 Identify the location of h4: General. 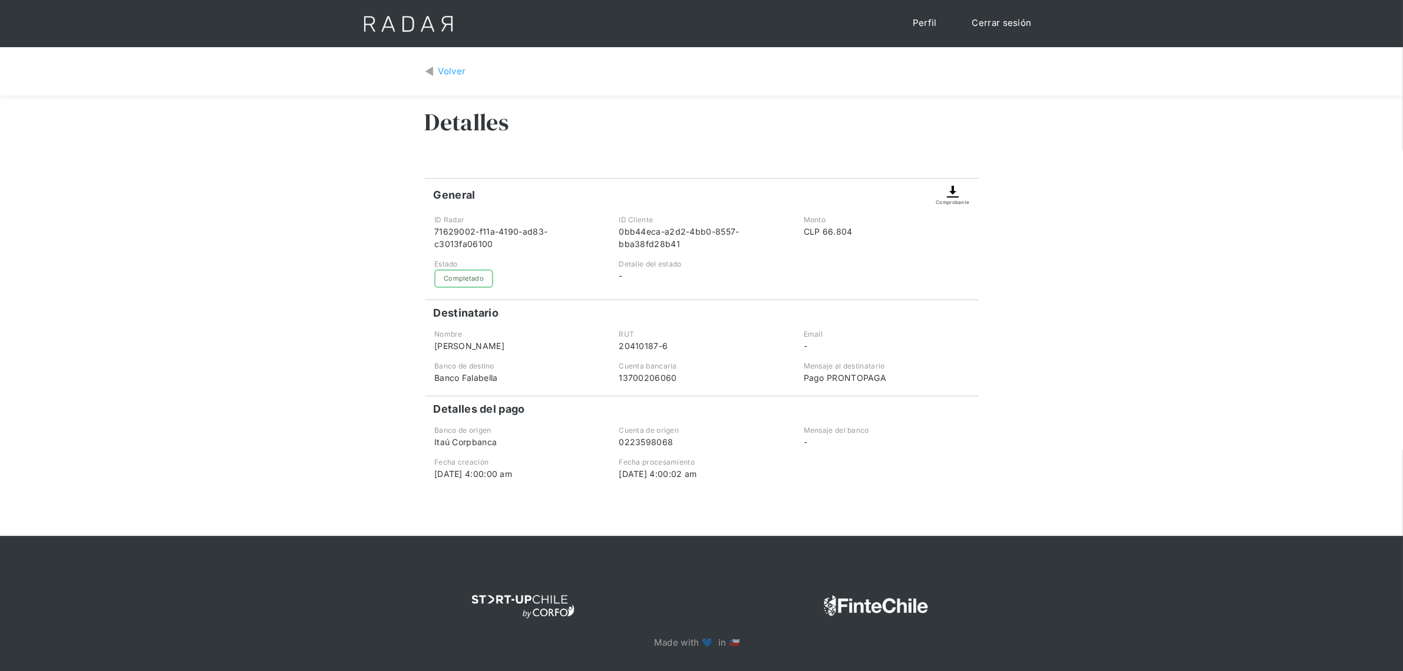
(454, 195).